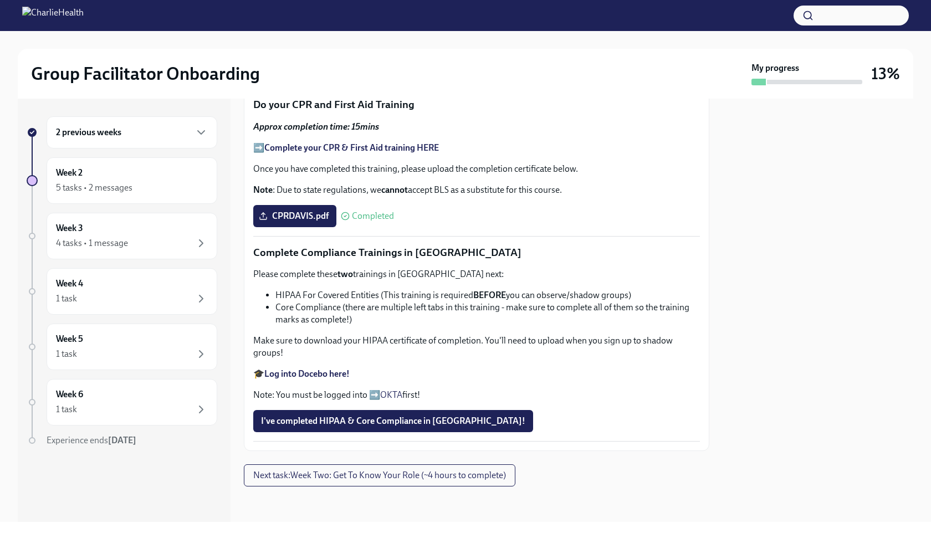 This screenshot has height=533, width=931. I want to click on strong: Complete your CPR & First Aid training HERE, so click(352, 147).